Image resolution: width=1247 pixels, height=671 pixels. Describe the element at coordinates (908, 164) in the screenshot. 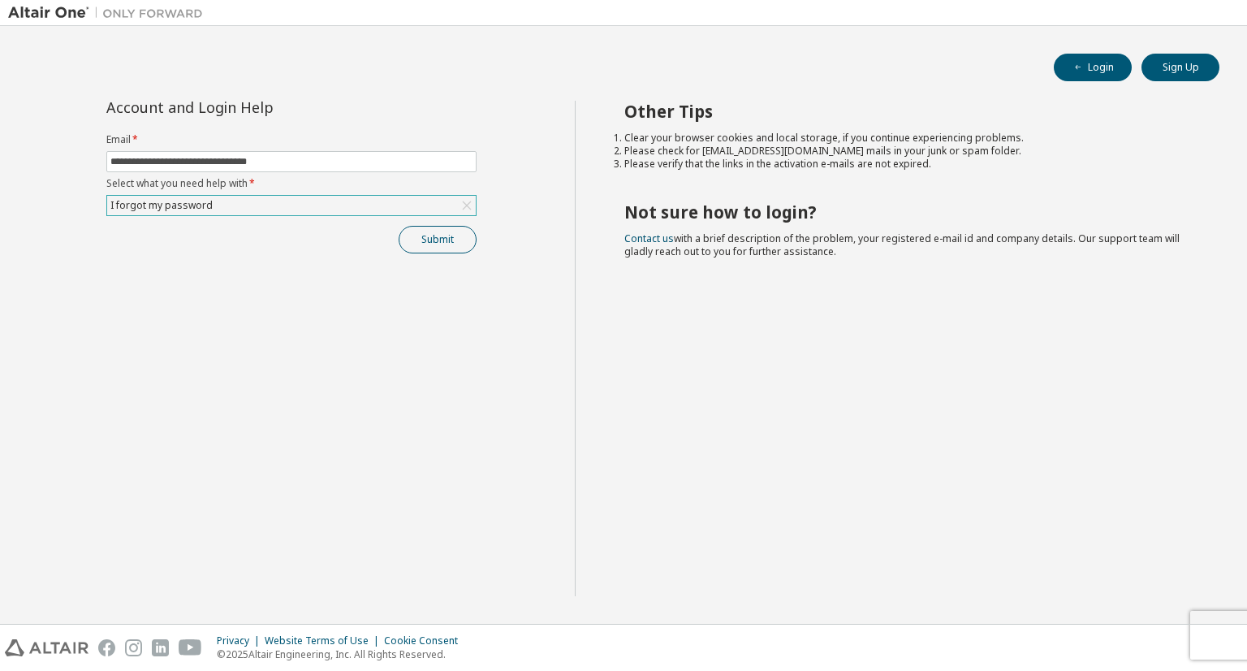

I see `li: Please verify that the links in the activation e-mails are not expired.` at that location.